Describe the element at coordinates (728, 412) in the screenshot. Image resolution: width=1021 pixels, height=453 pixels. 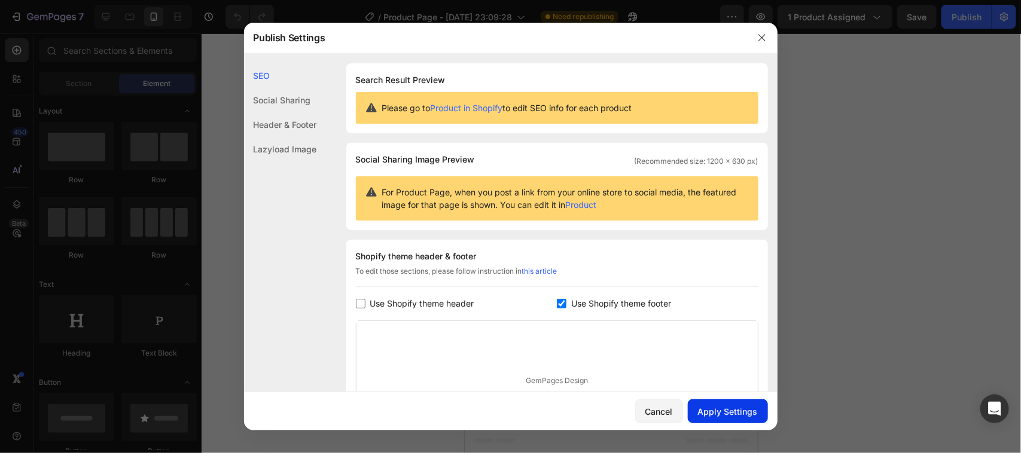
I see `div: Apply Settings` at that location.